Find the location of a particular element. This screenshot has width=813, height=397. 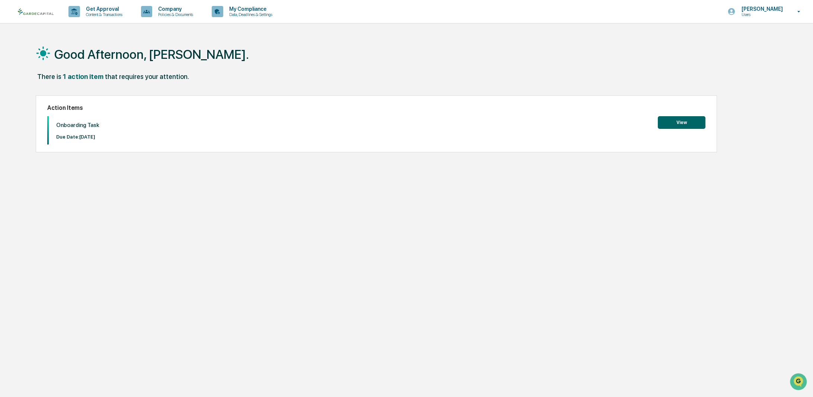

input: Clear is located at coordinates (71, 37).